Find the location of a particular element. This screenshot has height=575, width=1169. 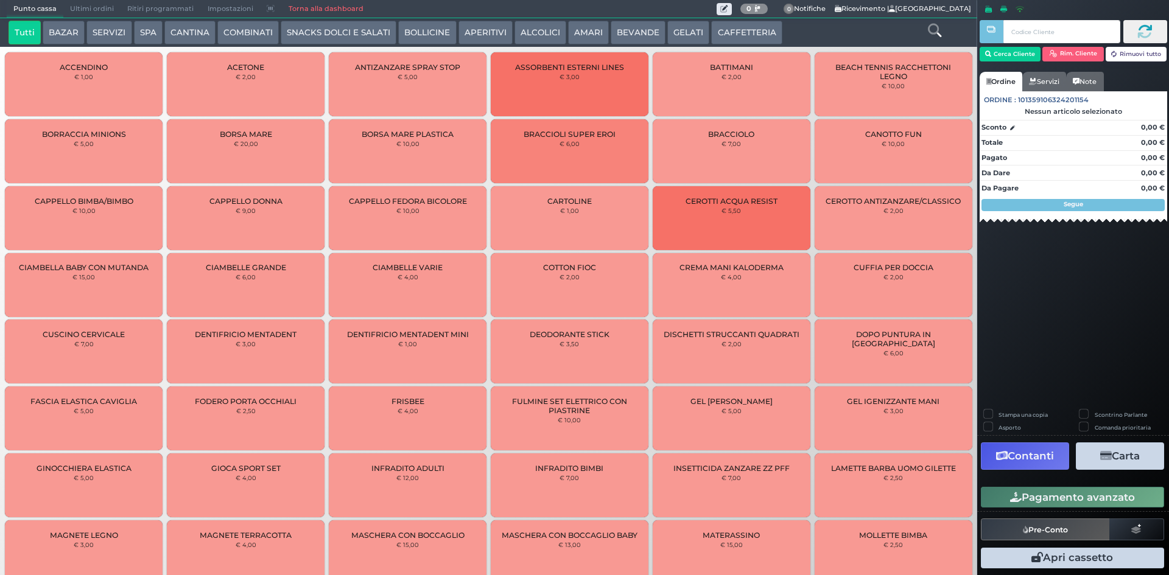

span: GIOCA SPORT SET is located at coordinates (246, 468).